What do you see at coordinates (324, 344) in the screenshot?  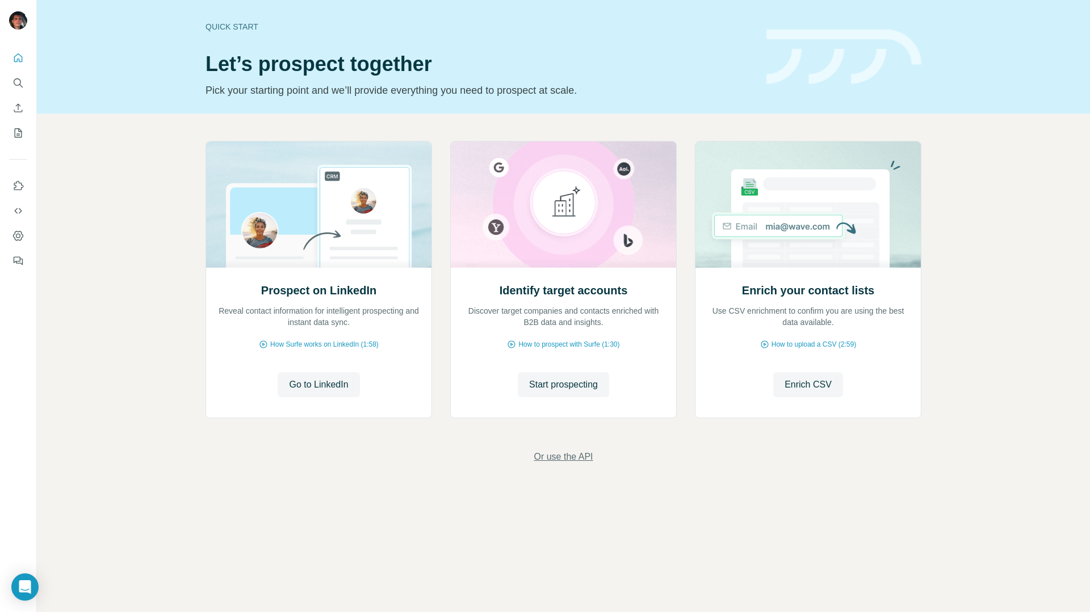 I see `span: How Surfe works on LinkedIn (1:58)` at bounding box center [324, 344].